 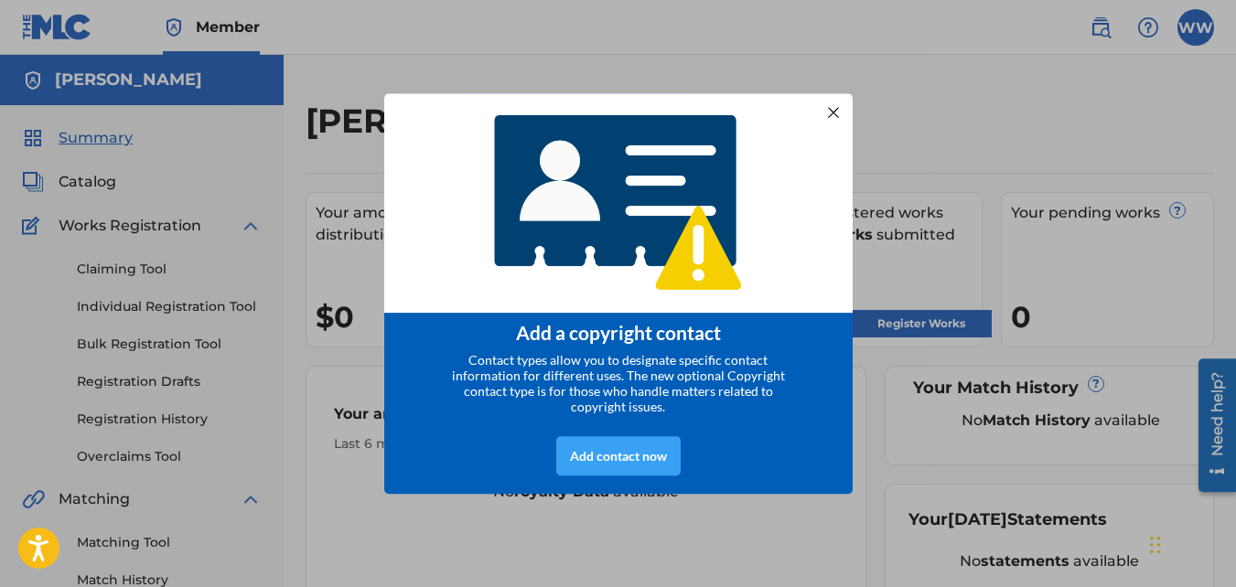 What do you see at coordinates (32, 73) in the screenshot?
I see `div: Open Resource Center` at bounding box center [32, 73].